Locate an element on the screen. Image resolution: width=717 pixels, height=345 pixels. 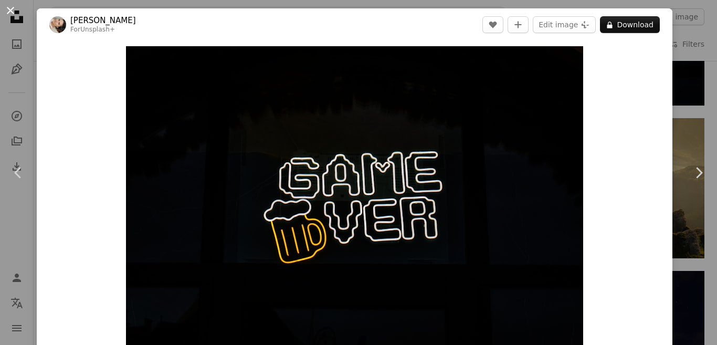
button: Download is located at coordinates (630, 25).